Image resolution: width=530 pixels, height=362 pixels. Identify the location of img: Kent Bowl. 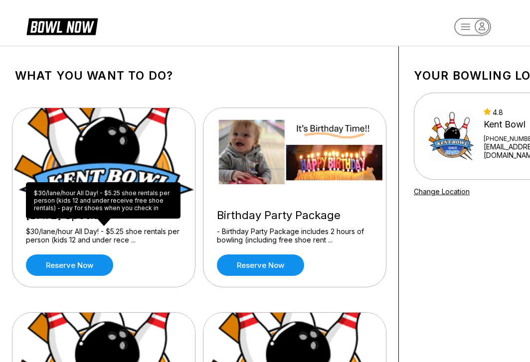
(451, 137).